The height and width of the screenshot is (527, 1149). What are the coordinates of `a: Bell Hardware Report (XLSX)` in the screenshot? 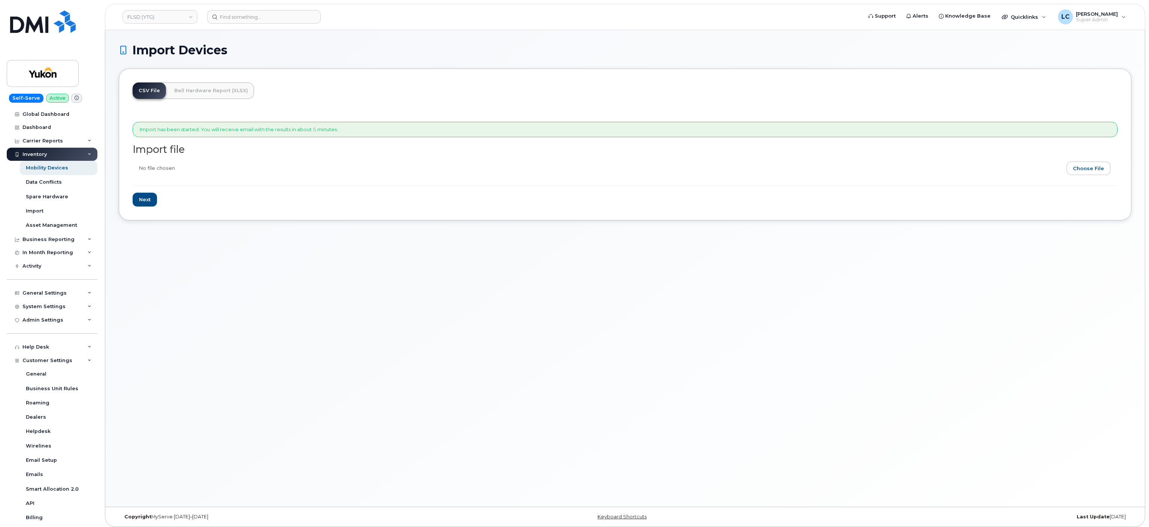 It's located at (211, 91).